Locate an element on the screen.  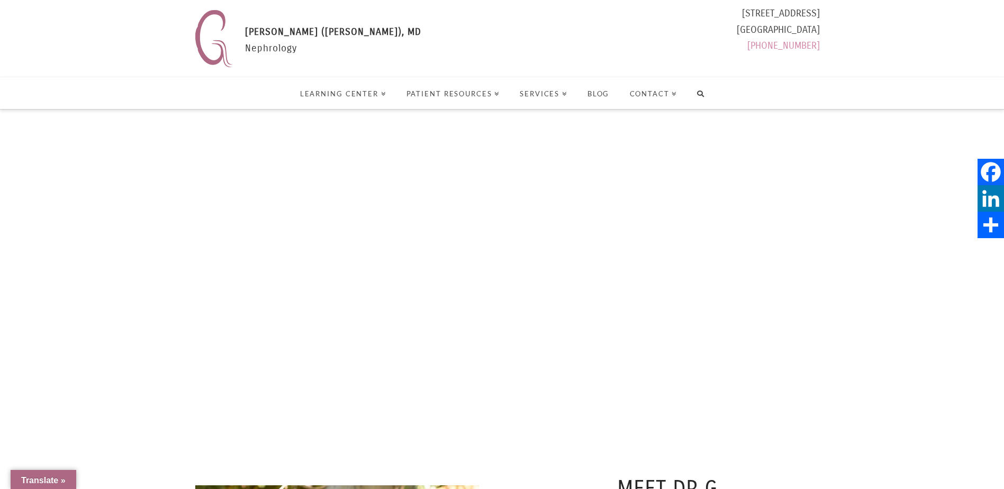
span: Patient Resources is located at coordinates (453, 94).